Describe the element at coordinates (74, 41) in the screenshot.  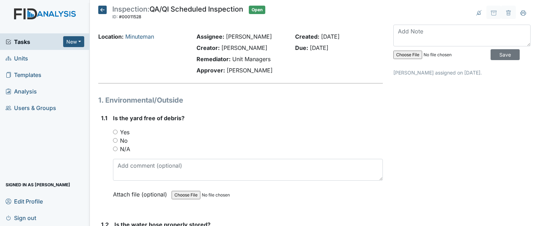
I see `button: New` at that location.